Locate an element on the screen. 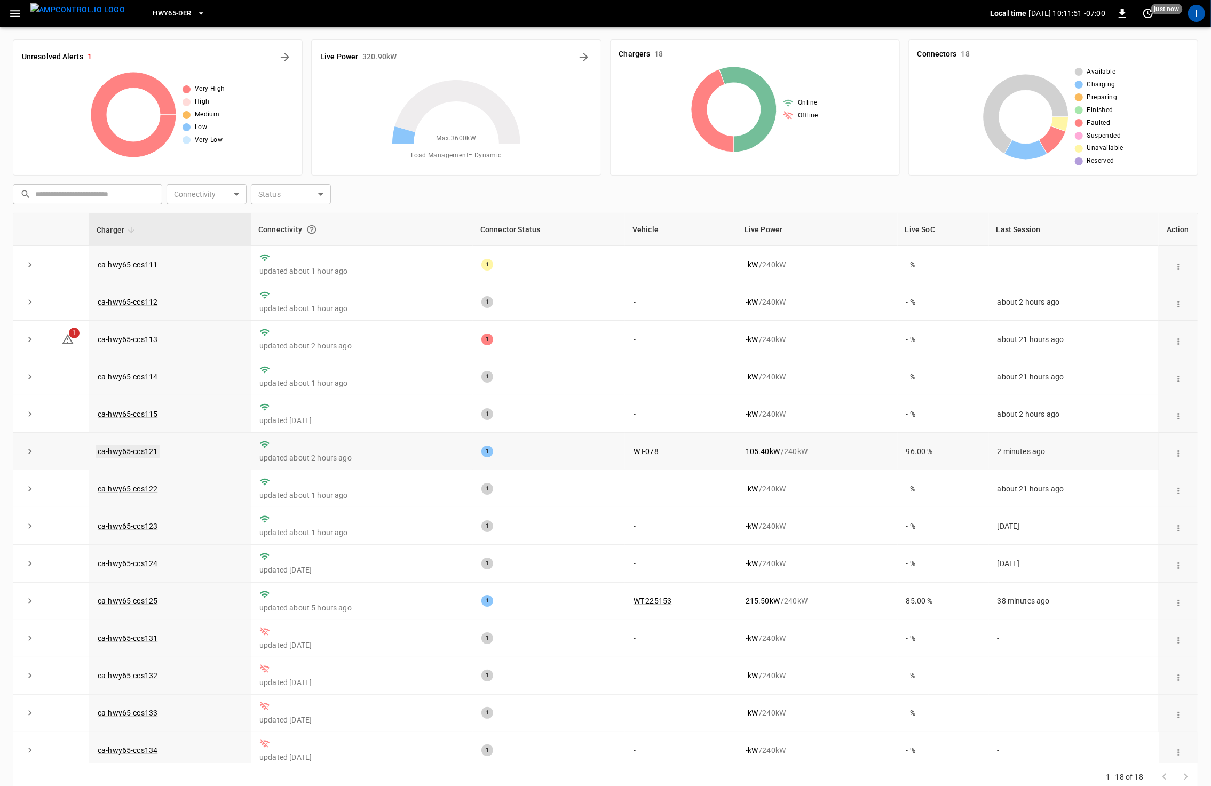 Image resolution: width=1211 pixels, height=786 pixels. img: ampcontrol.io logo is located at coordinates (77, 10).